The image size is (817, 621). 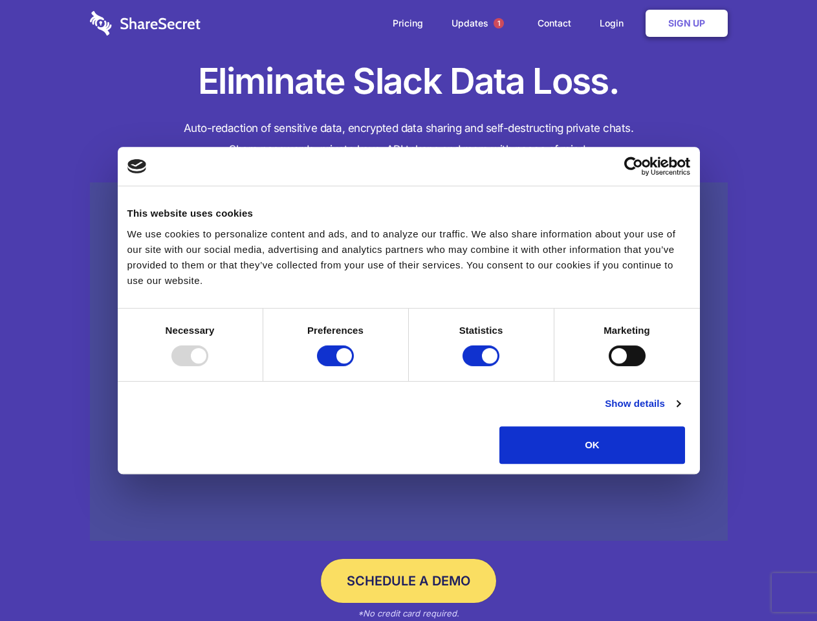 What do you see at coordinates (408, 613) in the screenshot?
I see `em: *No credit card required.` at bounding box center [408, 613].